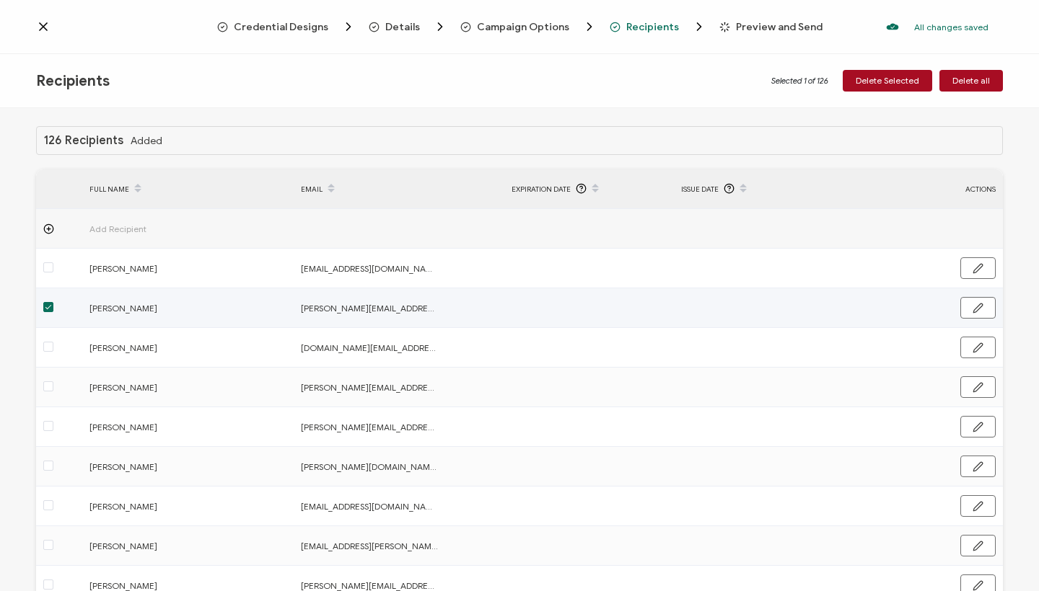 The image size is (1039, 591). I want to click on span: Expiration Date, so click(541, 189).